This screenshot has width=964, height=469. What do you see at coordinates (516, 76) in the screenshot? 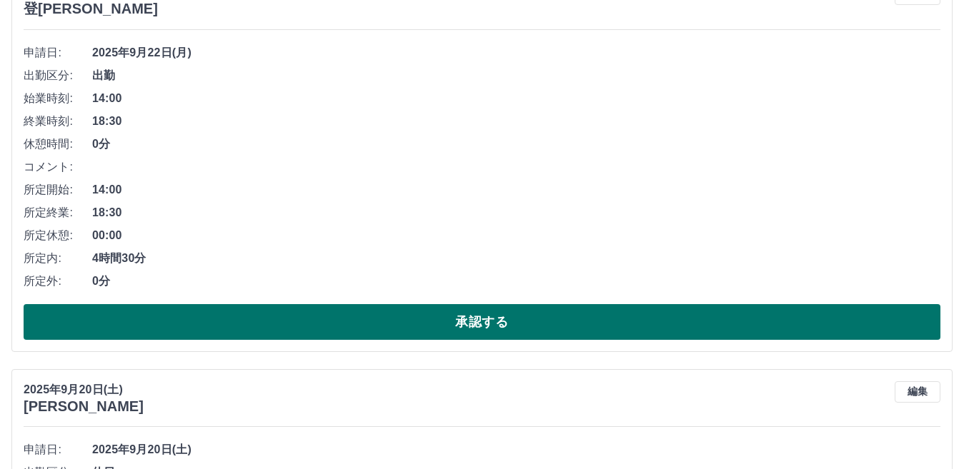
I see `span: 出勤` at bounding box center [516, 76].